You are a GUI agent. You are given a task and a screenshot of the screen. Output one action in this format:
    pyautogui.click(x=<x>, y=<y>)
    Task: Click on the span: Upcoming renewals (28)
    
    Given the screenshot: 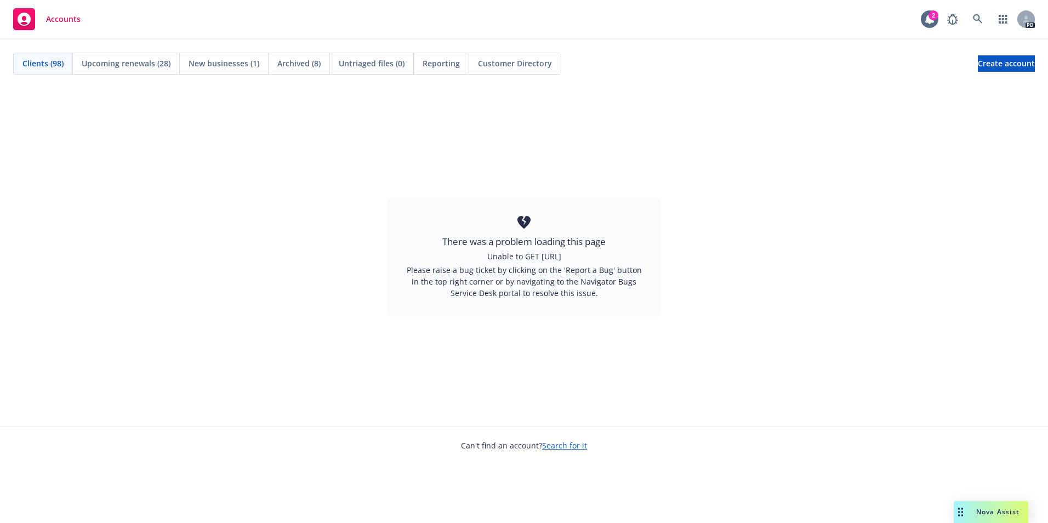 What is the action you would take?
    pyautogui.click(x=126, y=63)
    